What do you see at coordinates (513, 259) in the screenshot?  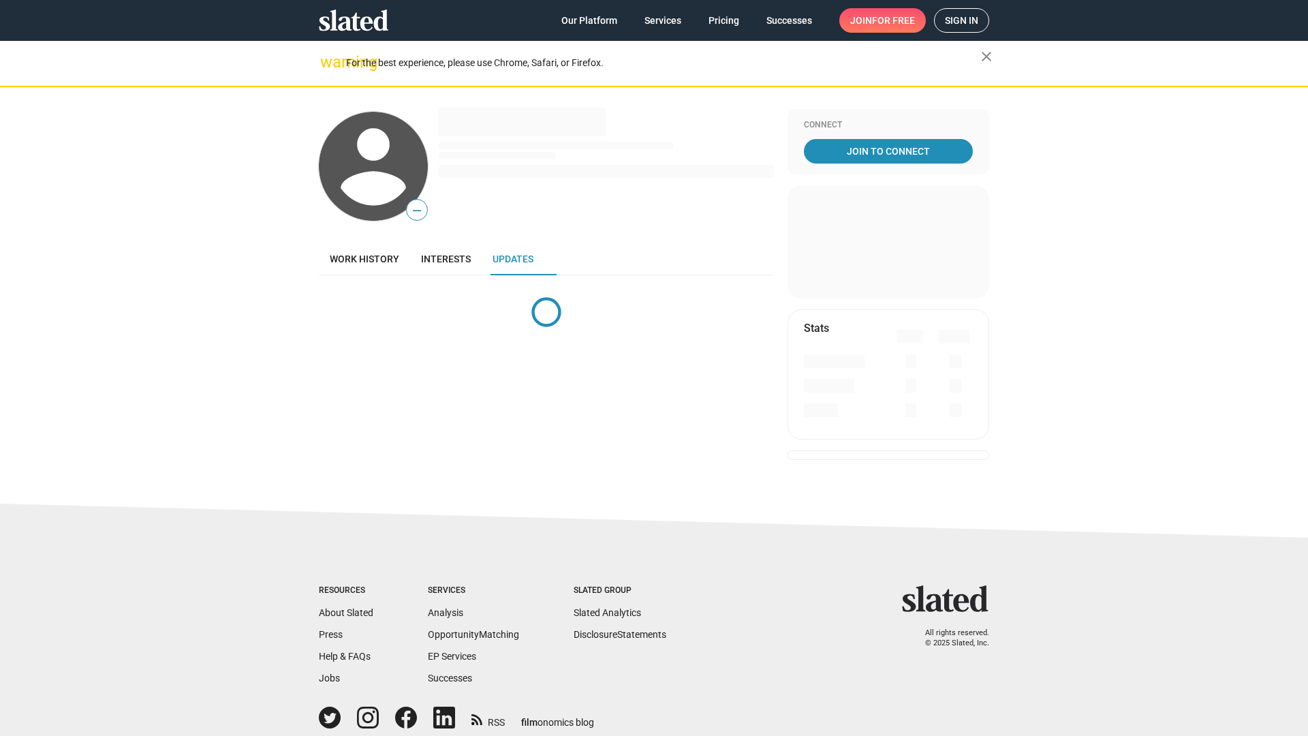 I see `a: Updates` at bounding box center [513, 259].